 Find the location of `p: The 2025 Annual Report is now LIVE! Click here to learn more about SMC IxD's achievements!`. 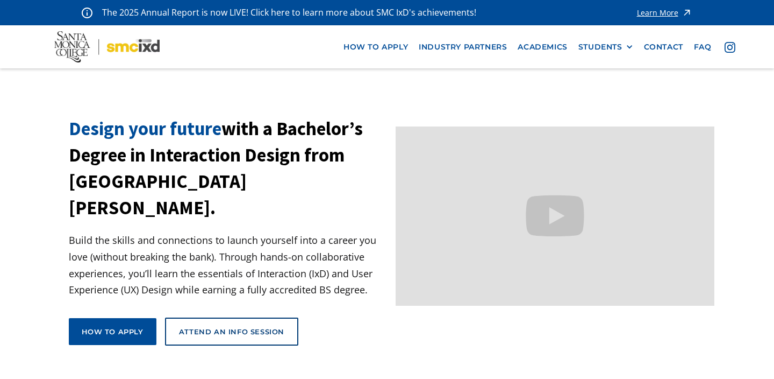

p: The 2025 Annual Report is now LIVE! Click here to learn more about SMC IxD's achievements! is located at coordinates (290, 12).